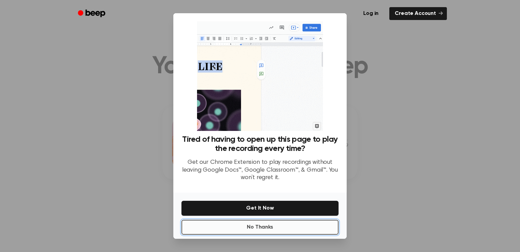 The height and width of the screenshot is (252, 520). What do you see at coordinates (371, 14) in the screenshot?
I see `a: Log in` at bounding box center [371, 14].